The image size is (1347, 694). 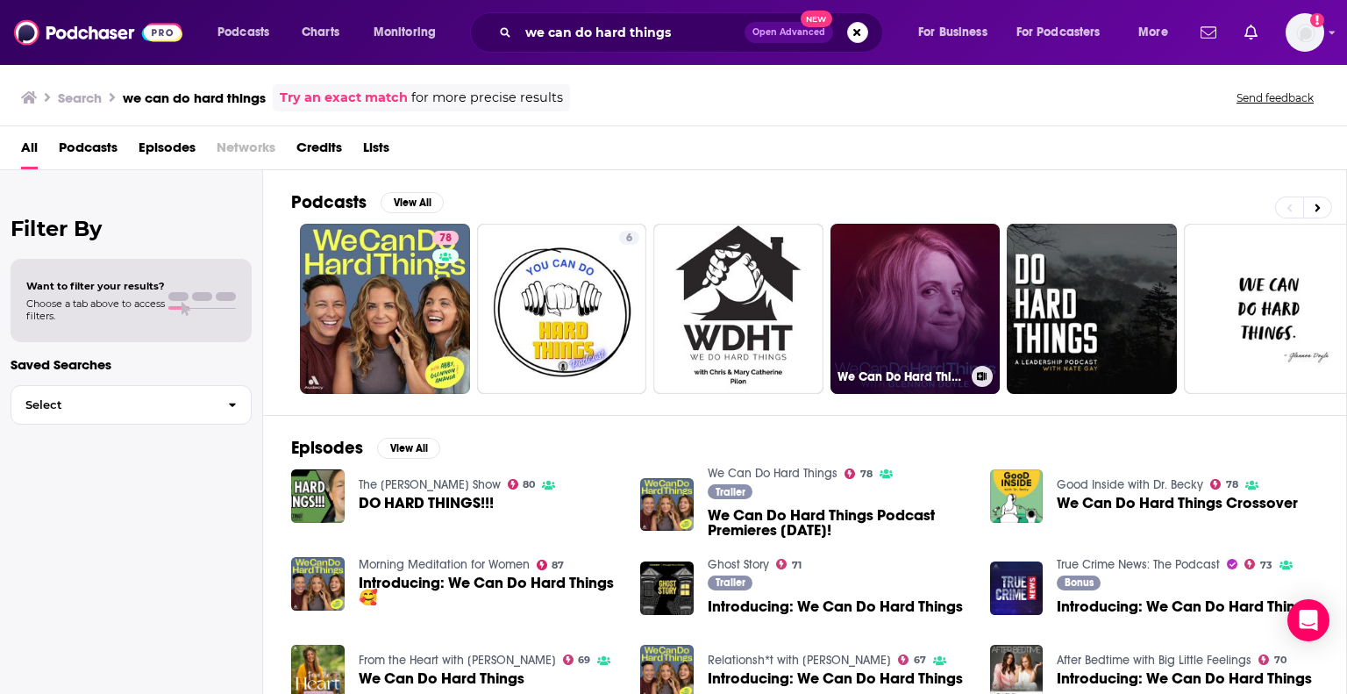 I want to click on a: Ghost Story, so click(x=738, y=564).